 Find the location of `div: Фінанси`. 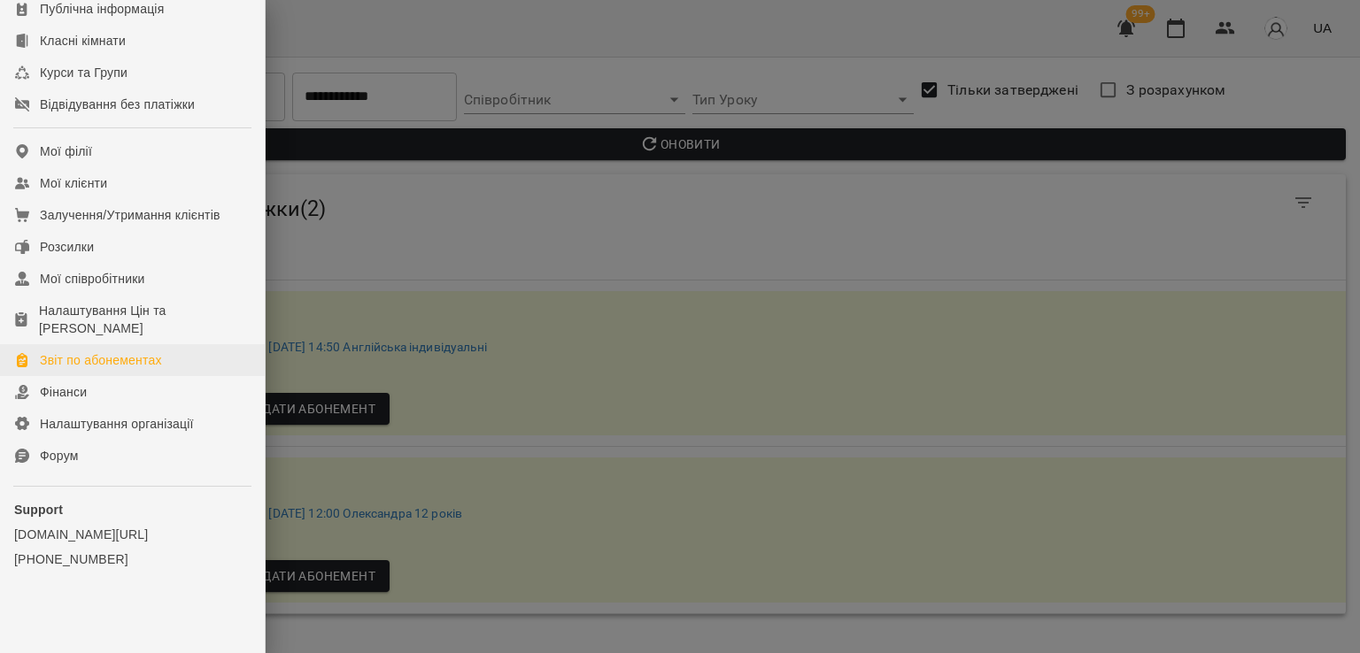

div: Фінанси is located at coordinates (63, 392).